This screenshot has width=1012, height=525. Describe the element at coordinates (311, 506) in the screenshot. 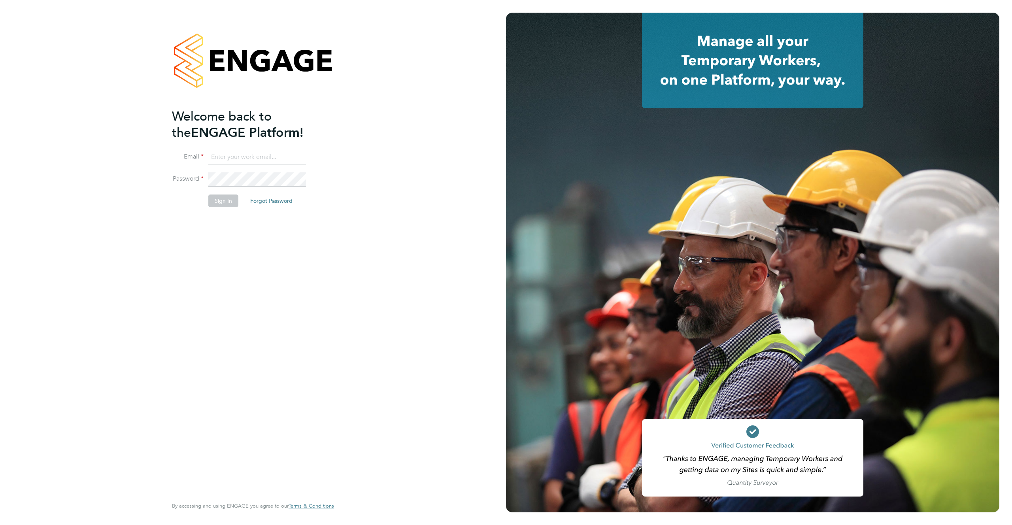

I see `span: Terms & Conditions` at that location.